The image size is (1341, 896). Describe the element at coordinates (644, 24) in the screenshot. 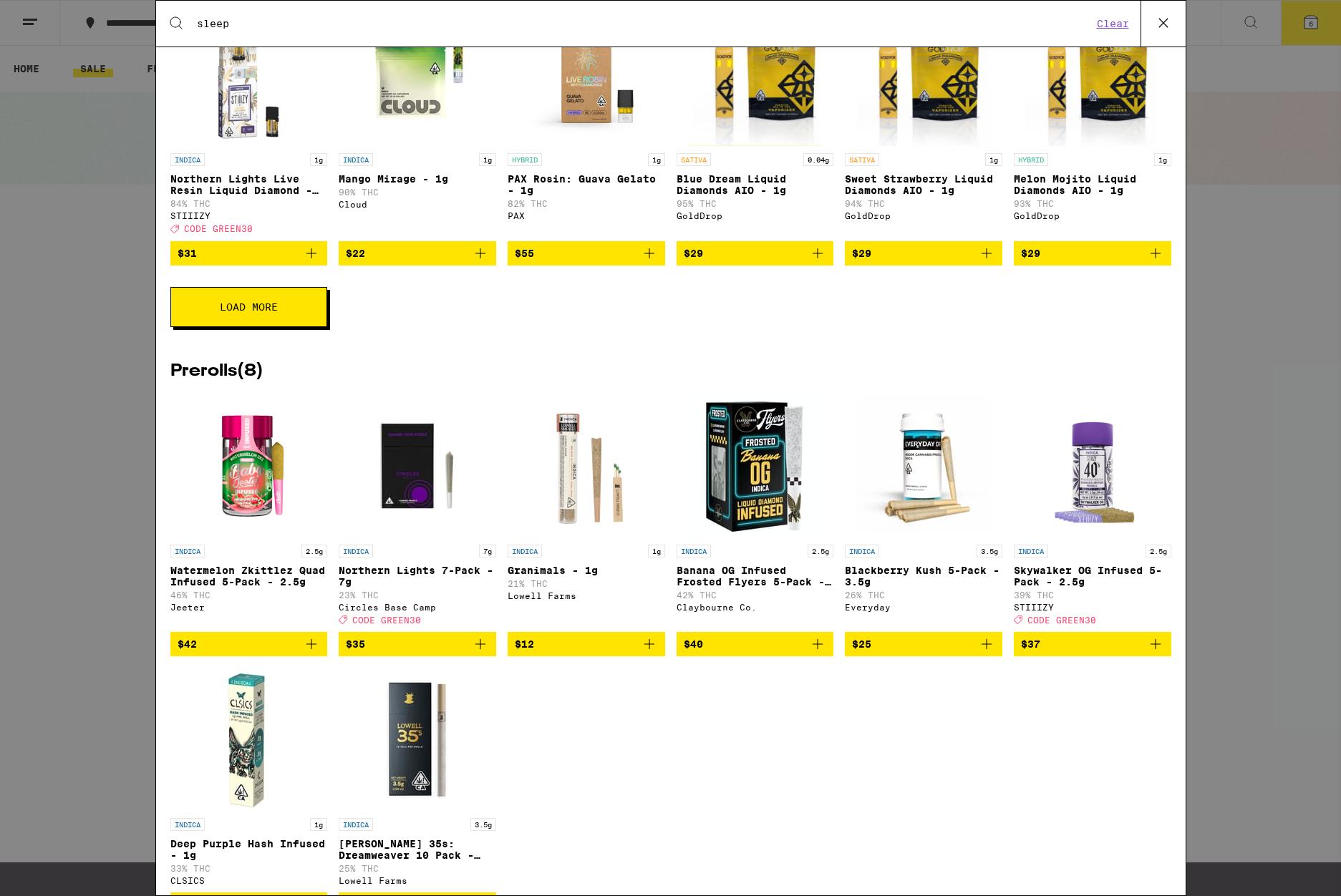

I see `input: Search for products & categories` at that location.